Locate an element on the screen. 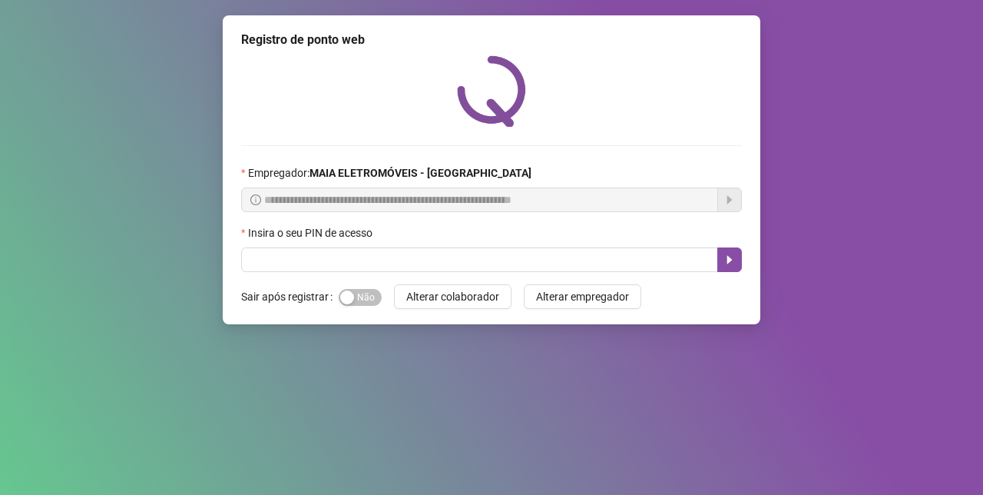  span: Alterar empregador is located at coordinates (582, 297).